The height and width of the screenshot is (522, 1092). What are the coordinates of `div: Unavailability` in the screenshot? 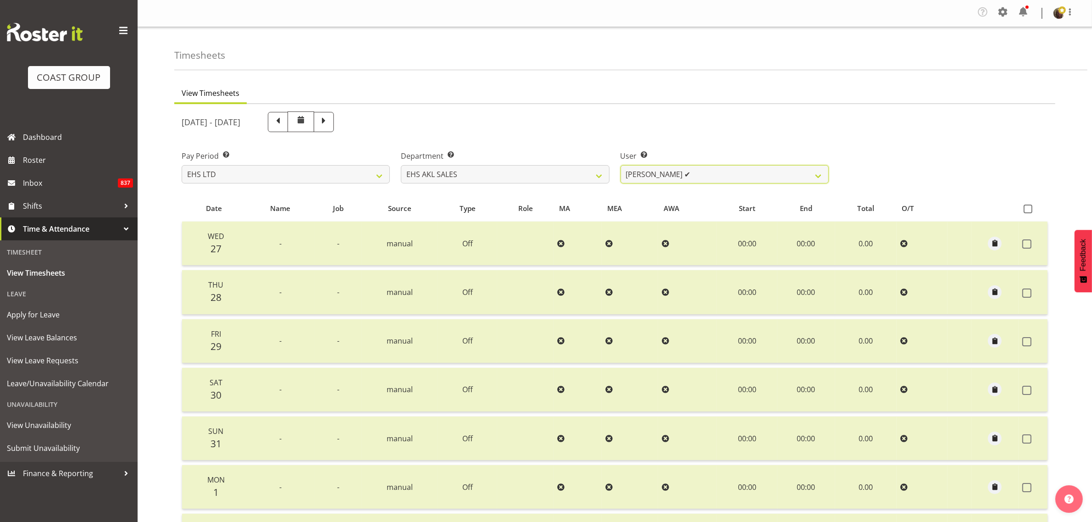 It's located at (69, 404).